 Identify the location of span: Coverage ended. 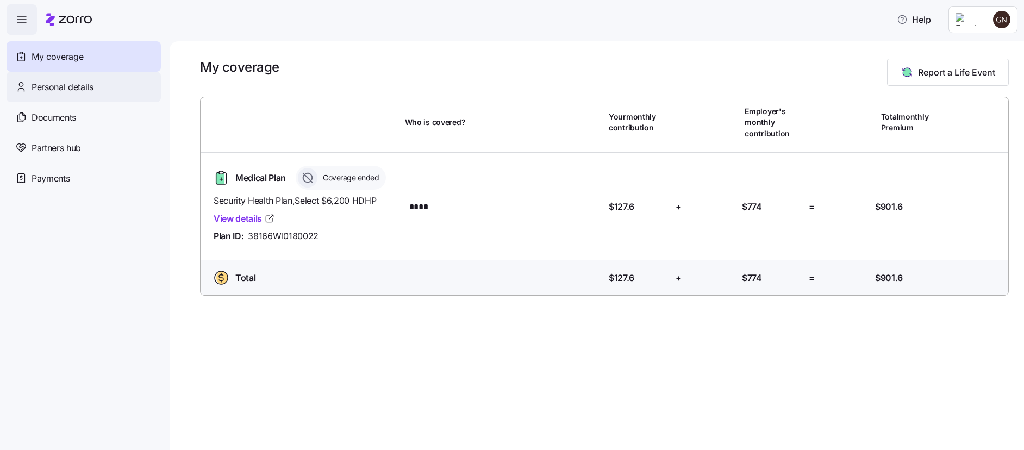
(349, 178).